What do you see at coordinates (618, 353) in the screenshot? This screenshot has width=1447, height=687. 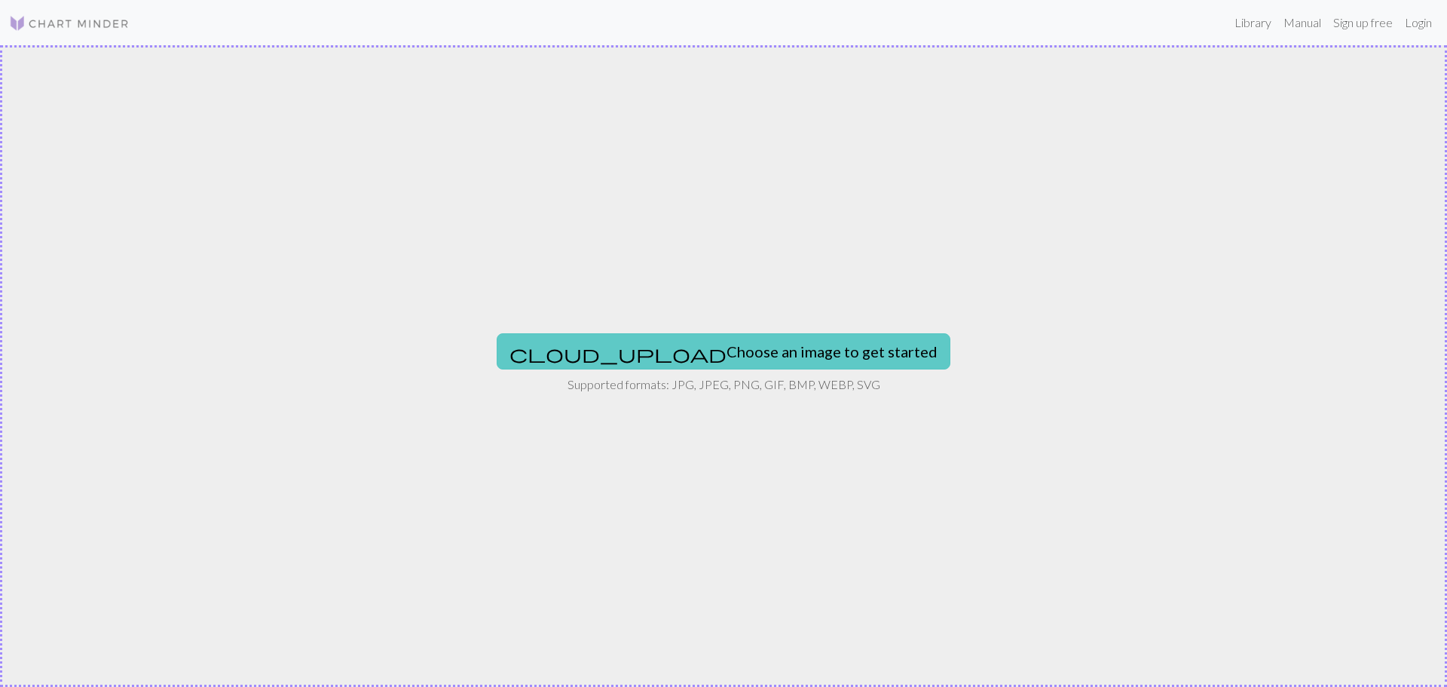 I see `span: cloud_upload` at bounding box center [618, 353].